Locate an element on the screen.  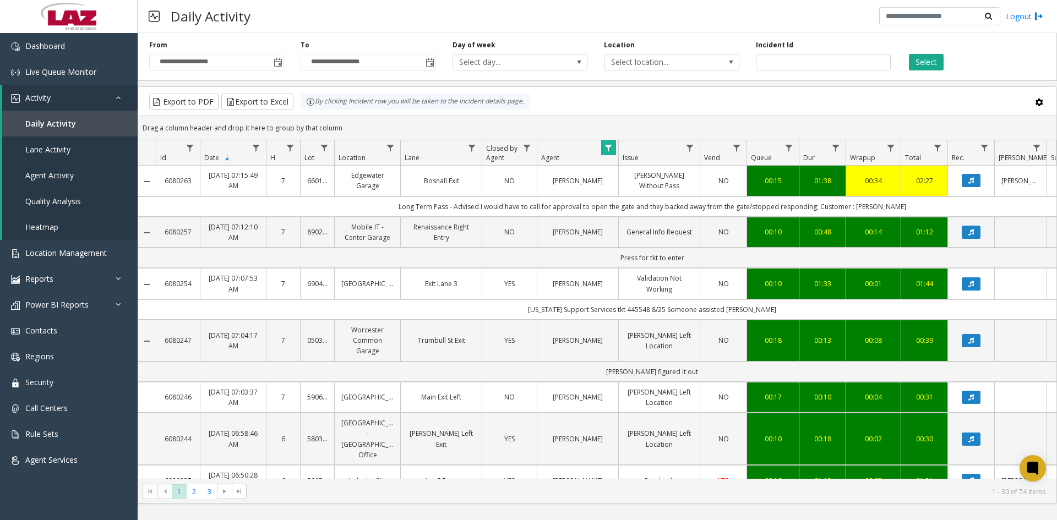
label: From is located at coordinates (158, 45).